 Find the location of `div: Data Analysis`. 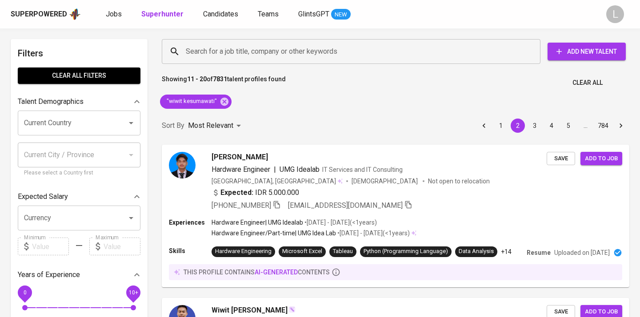

div: Data Analysis is located at coordinates (476, 251).